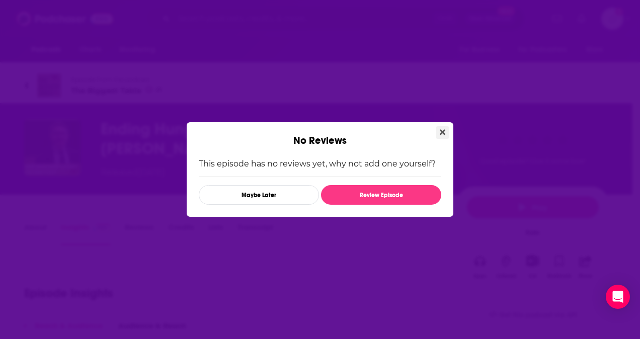 This screenshot has width=640, height=339. Describe the element at coordinates (618, 297) in the screenshot. I see `div: Open Intercom Messenger` at that location.